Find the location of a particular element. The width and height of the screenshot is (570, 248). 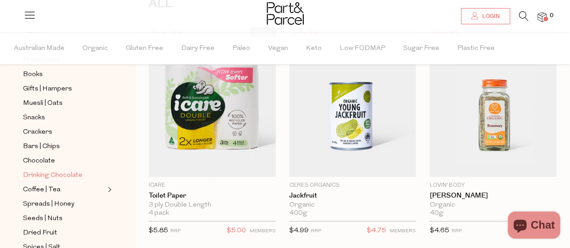

span: Keto is located at coordinates (314, 49).